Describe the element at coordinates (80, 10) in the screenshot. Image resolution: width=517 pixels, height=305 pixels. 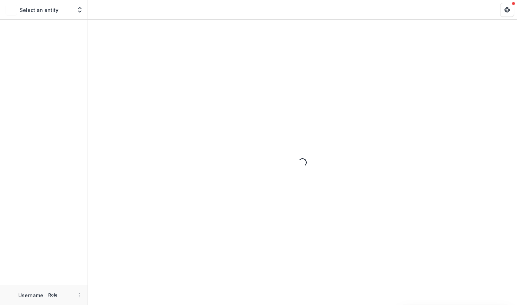
I see `button: Open entity switcher` at that location.